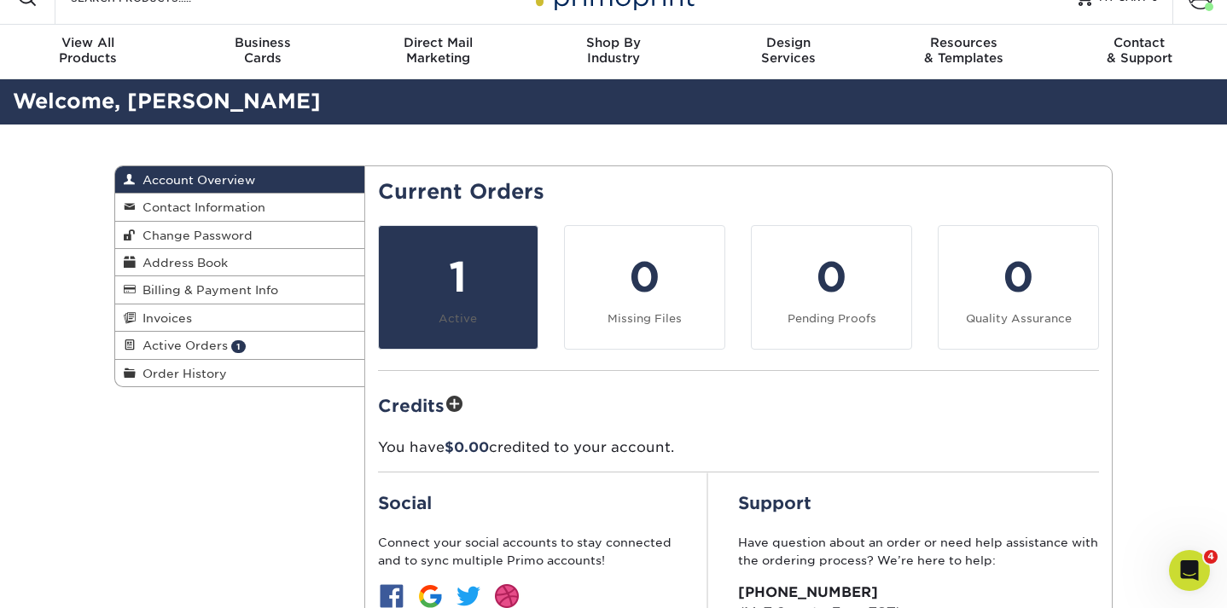 The image size is (1227, 608). What do you see at coordinates (739, 192) in the screenshot?
I see `h2: Current Orders` at bounding box center [739, 192].